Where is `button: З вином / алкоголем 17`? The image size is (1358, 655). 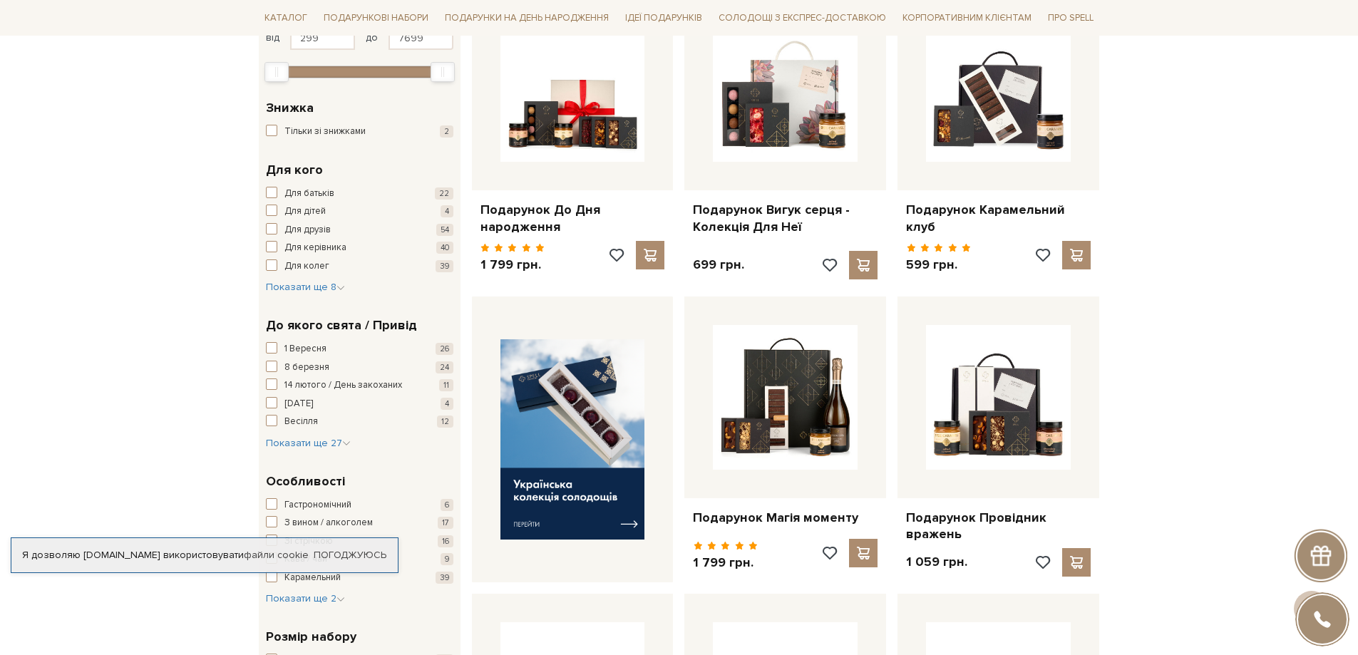
button: З вином / алкоголем 17 is located at coordinates (359, 523).